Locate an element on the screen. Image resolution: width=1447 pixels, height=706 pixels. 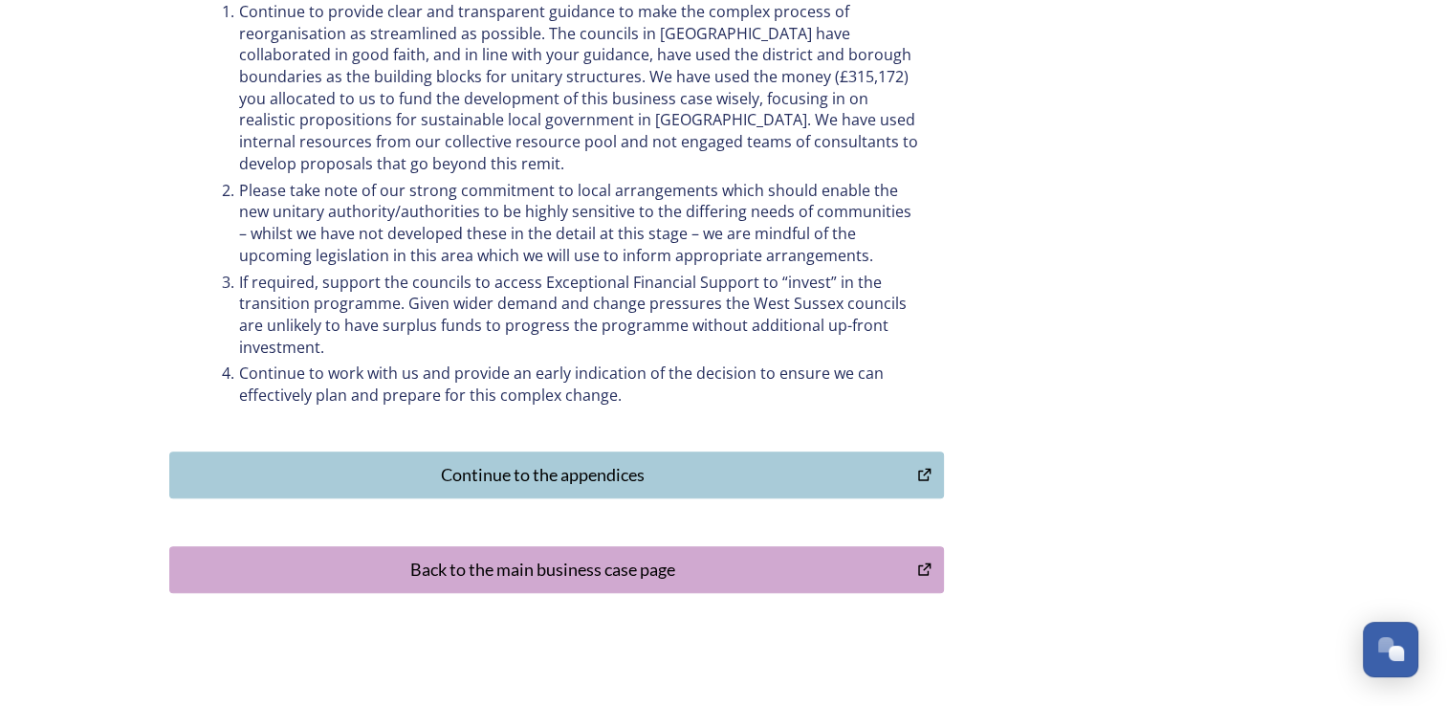
li: Please take note of our strong commitment to local arrangements which should enable the new unita... is located at coordinates (568, 223).